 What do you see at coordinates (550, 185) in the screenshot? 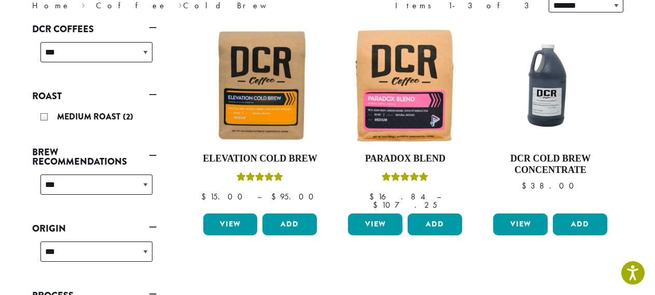
I see `bdi: 38.00` at bounding box center [550, 185].